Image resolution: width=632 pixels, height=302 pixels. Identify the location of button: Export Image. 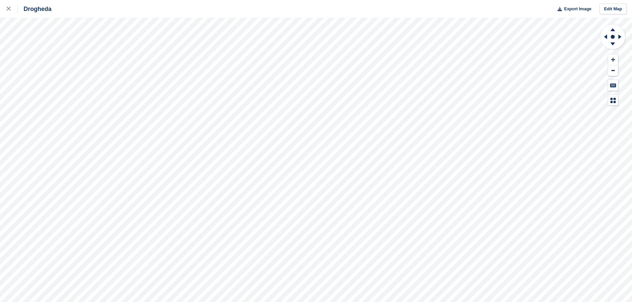
(572, 9).